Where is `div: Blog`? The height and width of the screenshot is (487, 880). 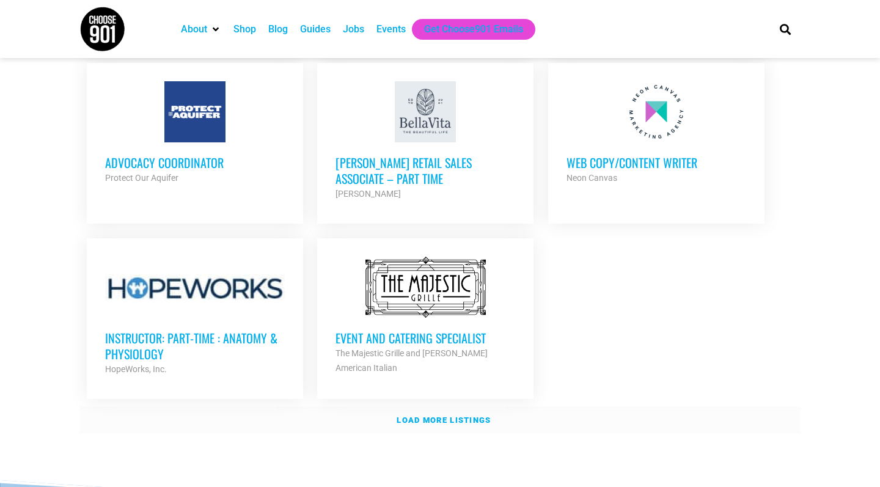
div: Blog is located at coordinates (278, 29).